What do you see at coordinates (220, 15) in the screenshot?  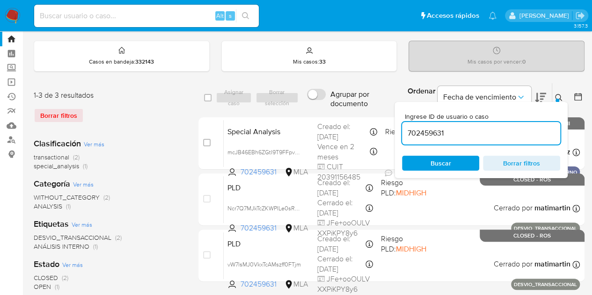 I see `span: Alt` at bounding box center [220, 15].